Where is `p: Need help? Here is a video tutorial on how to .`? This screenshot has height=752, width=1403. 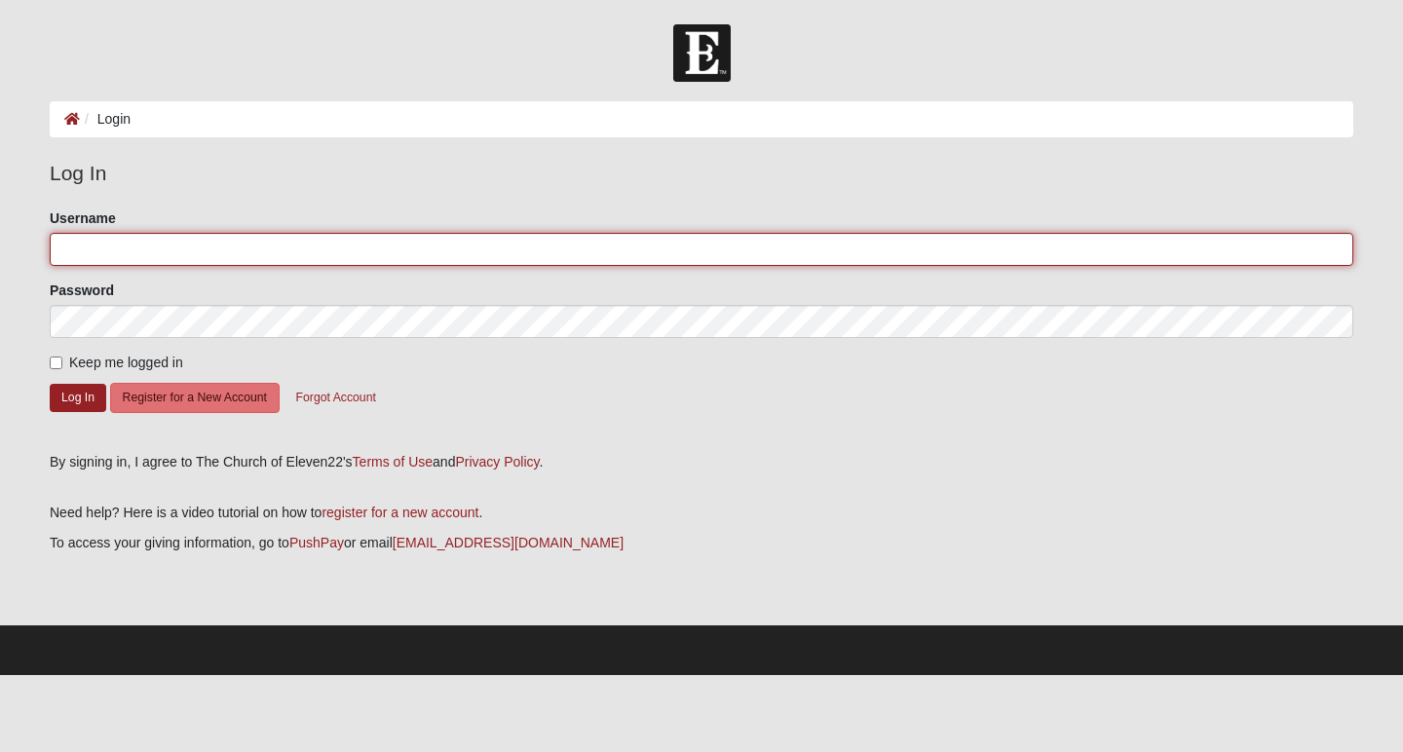 p: Need help? Here is a video tutorial on how to . is located at coordinates (702, 513).